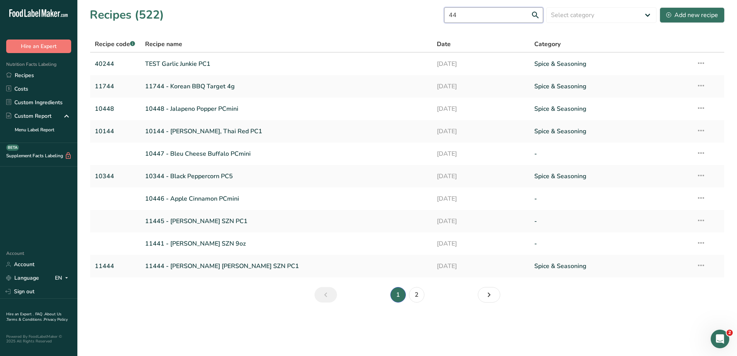 The width and height of the screenshot is (737, 356). What do you see at coordinates (115, 176) in the screenshot?
I see `a: 10344` at bounding box center [115, 176].